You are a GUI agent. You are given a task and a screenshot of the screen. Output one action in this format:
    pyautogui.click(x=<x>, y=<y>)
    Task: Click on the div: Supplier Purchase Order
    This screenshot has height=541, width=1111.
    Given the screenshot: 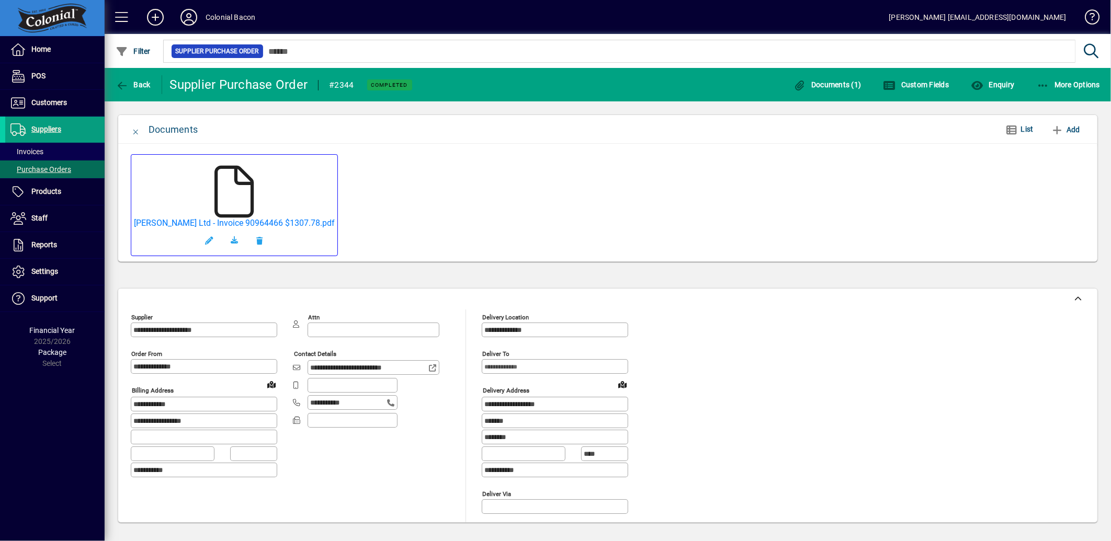 What is the action you would take?
    pyautogui.click(x=239, y=85)
    